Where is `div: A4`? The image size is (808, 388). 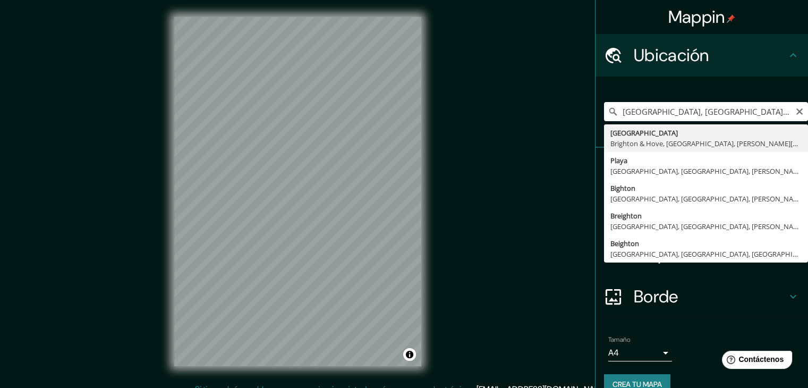 div: A4 is located at coordinates (640, 353).